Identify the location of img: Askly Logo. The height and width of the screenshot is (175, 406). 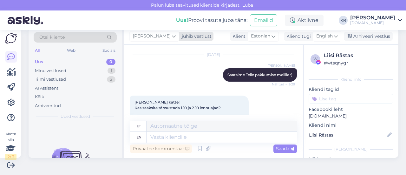
(11, 38).